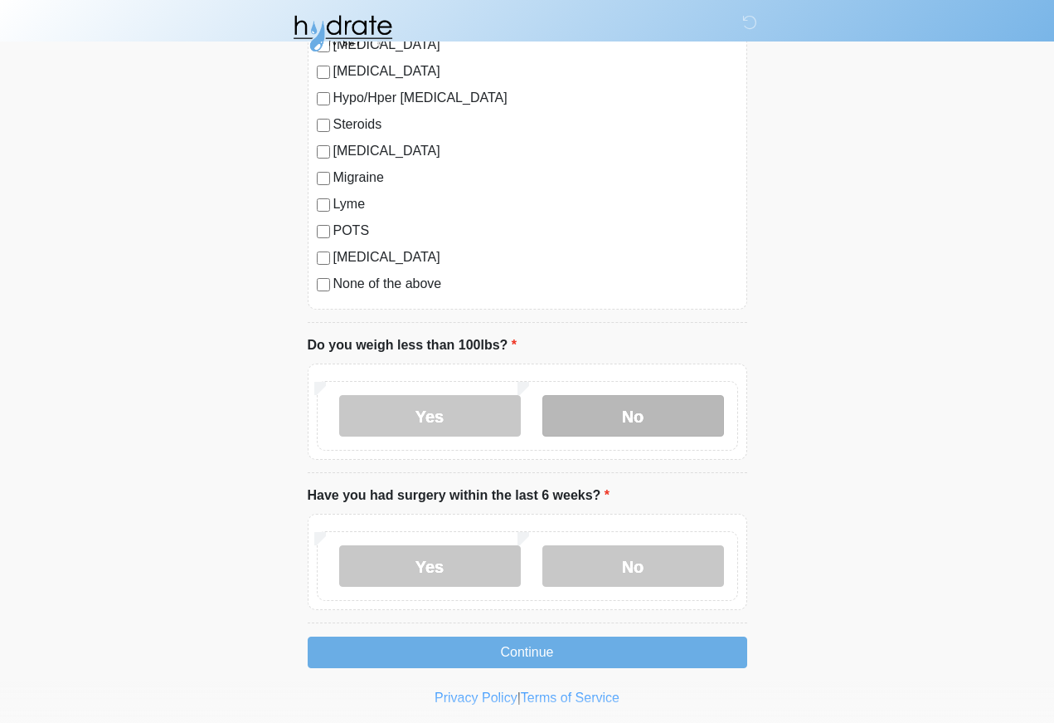  I want to click on label: None of the above, so click(536, 284).